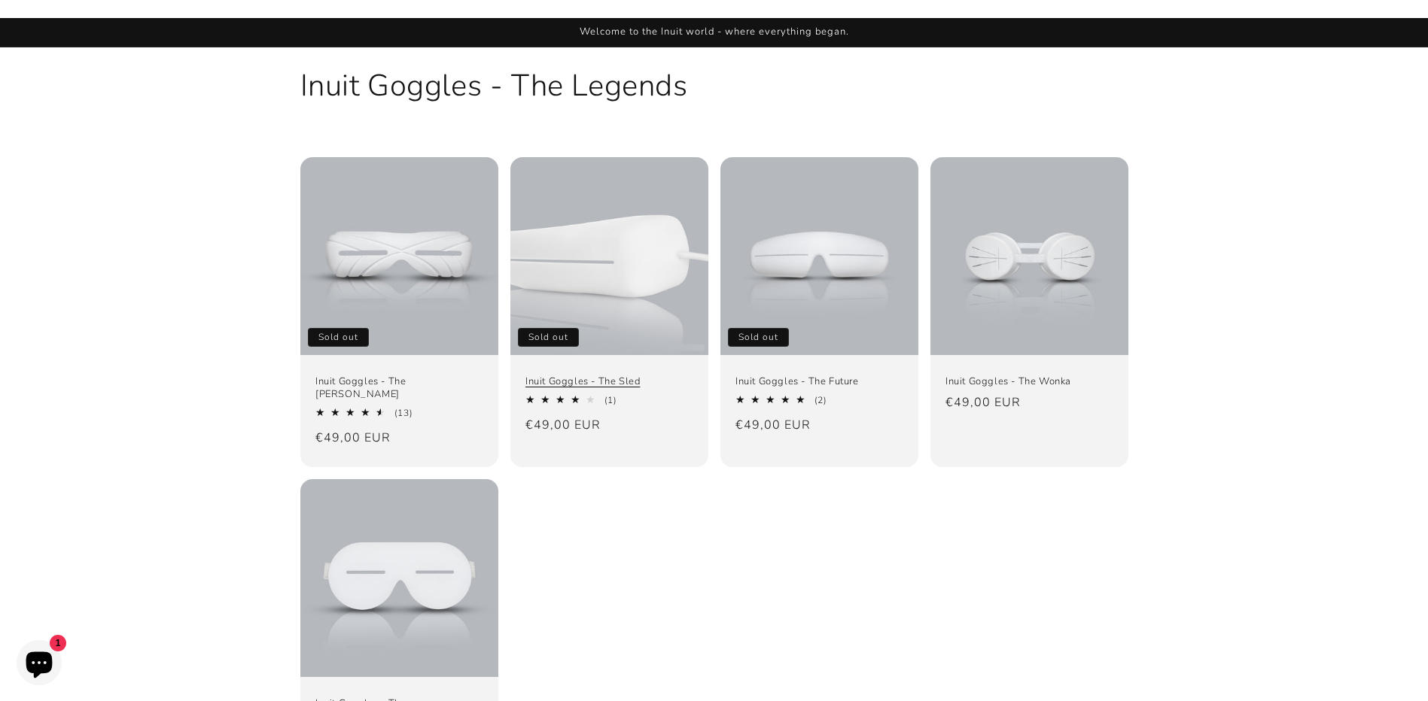 The width and height of the screenshot is (1428, 701). What do you see at coordinates (714, 86) in the screenshot?
I see `h1: Inuit Goggles - The Legends` at bounding box center [714, 86].